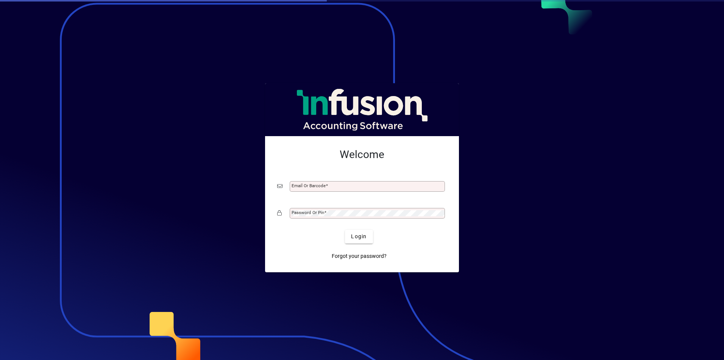 This screenshot has height=360, width=724. Describe the element at coordinates (308, 213) in the screenshot. I see `mat-label: Password or Pin` at that location.